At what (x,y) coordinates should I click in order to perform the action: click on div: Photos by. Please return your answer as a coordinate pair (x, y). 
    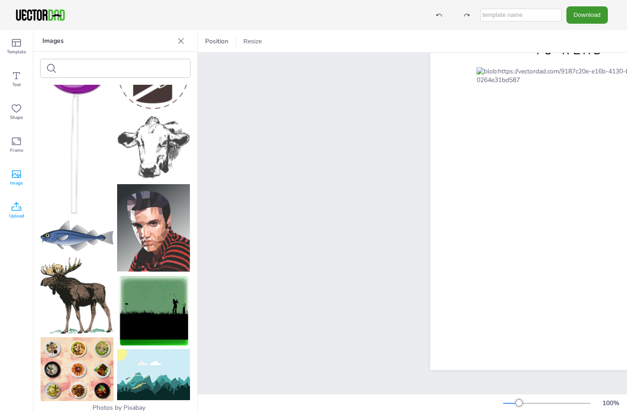
    Looking at the image, I should click on (115, 408).